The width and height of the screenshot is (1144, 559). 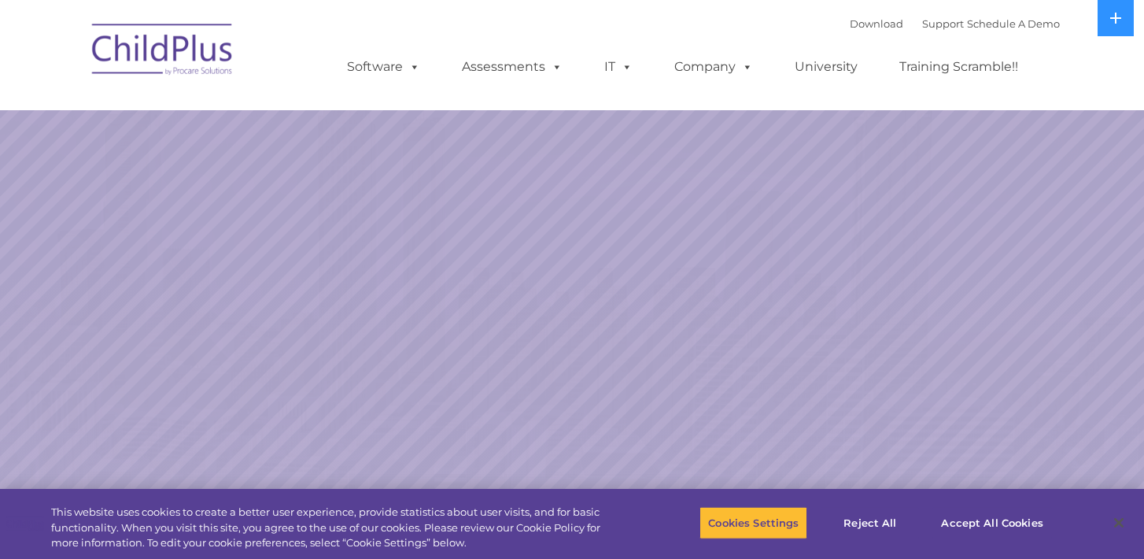 I want to click on img: ChildPlus by Procare Solutions, so click(x=163, y=52).